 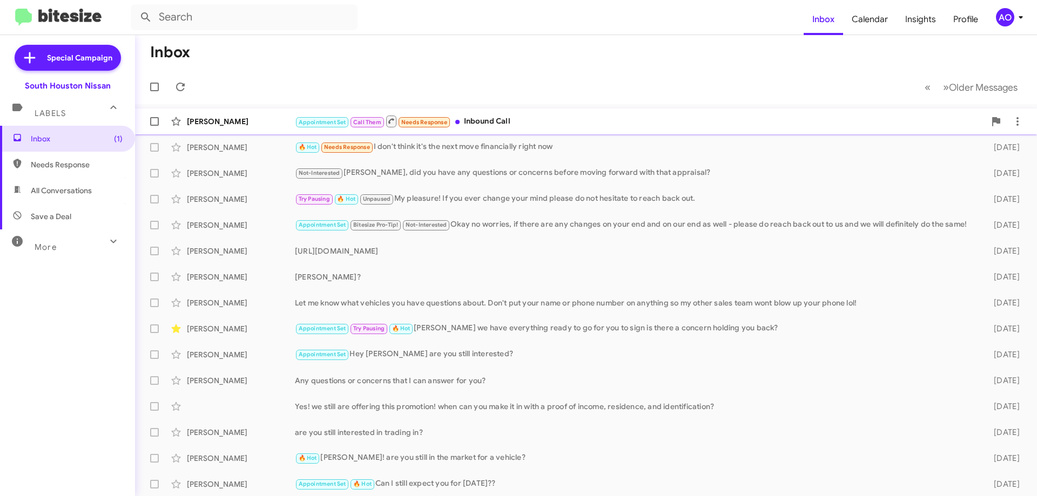 I want to click on span: (1), so click(x=118, y=139).